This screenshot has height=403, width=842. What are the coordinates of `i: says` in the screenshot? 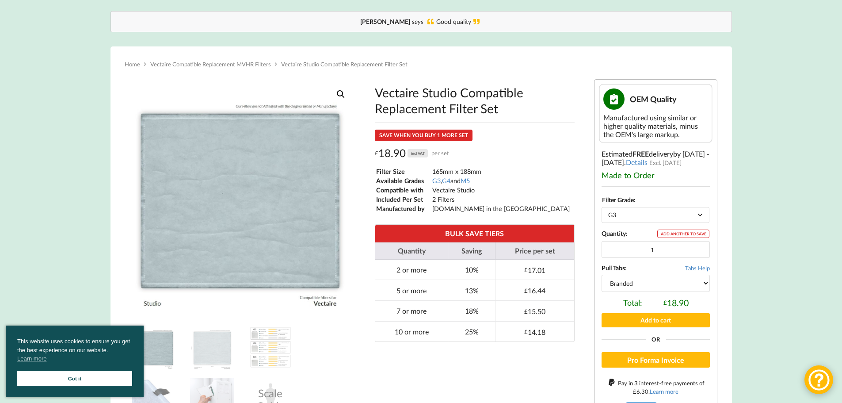 It's located at (418, 21).